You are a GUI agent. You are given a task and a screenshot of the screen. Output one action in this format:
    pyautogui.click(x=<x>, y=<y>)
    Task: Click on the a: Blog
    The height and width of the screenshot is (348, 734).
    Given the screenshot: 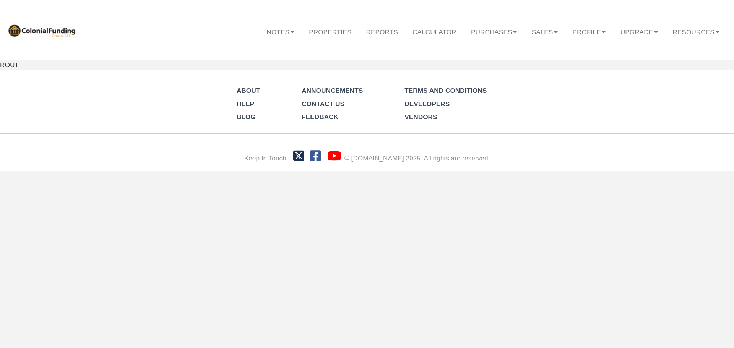 What is the action you would take?
    pyautogui.click(x=246, y=117)
    